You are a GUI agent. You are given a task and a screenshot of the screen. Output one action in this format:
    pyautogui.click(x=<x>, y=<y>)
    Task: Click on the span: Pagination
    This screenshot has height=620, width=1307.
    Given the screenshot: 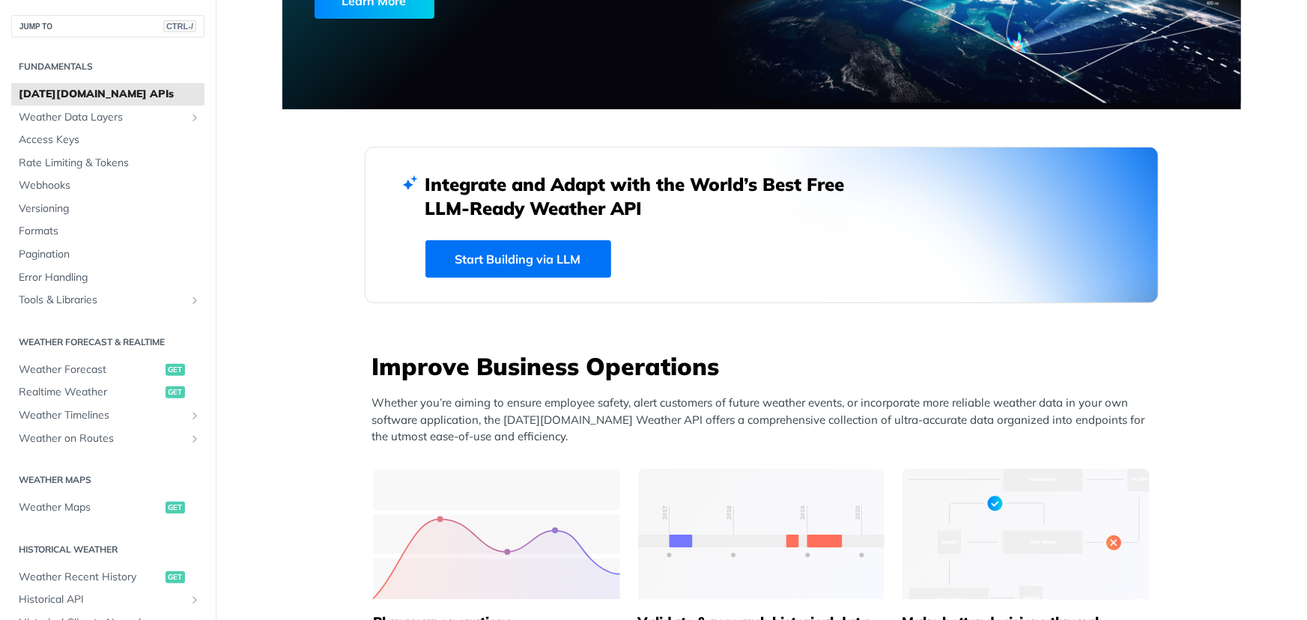 What is the action you would take?
    pyautogui.click(x=109, y=255)
    